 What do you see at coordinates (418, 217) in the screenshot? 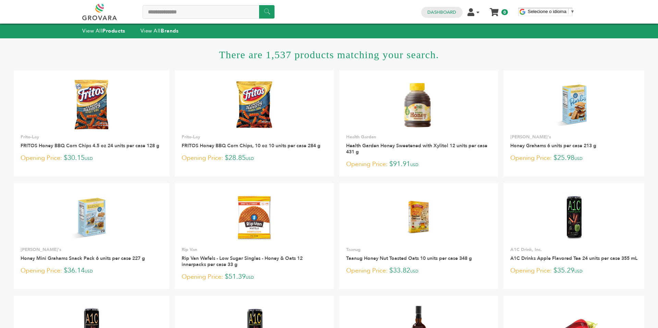
I see `img: Taanug Honey Nut Toasted Oats 10 units per case 348 g` at bounding box center [418, 217].